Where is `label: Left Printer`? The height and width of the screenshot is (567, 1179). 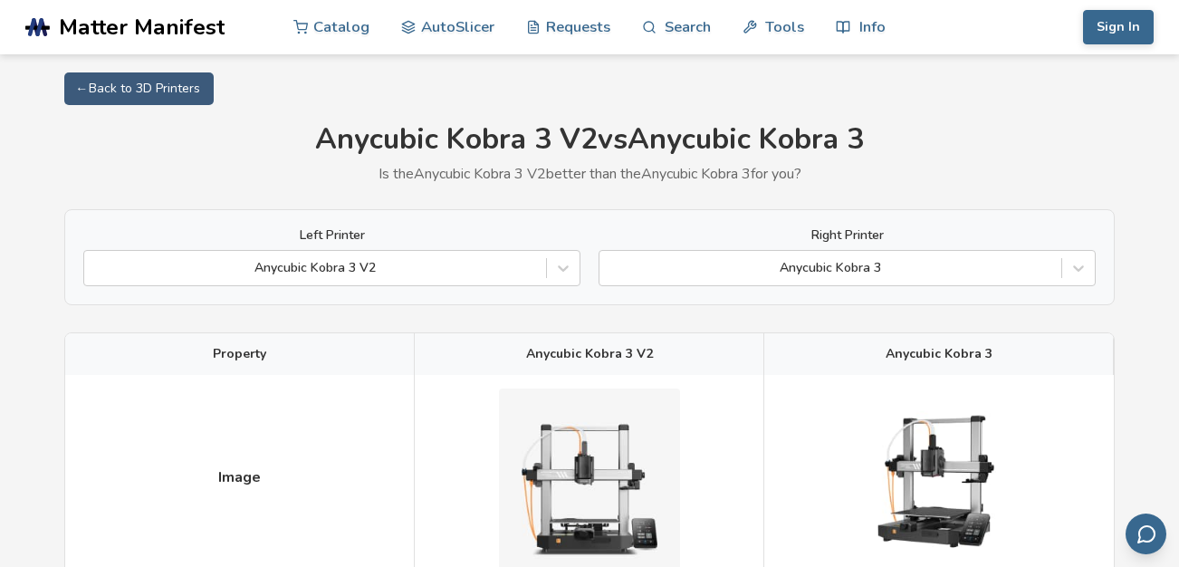 label: Left Printer is located at coordinates (332, 236).